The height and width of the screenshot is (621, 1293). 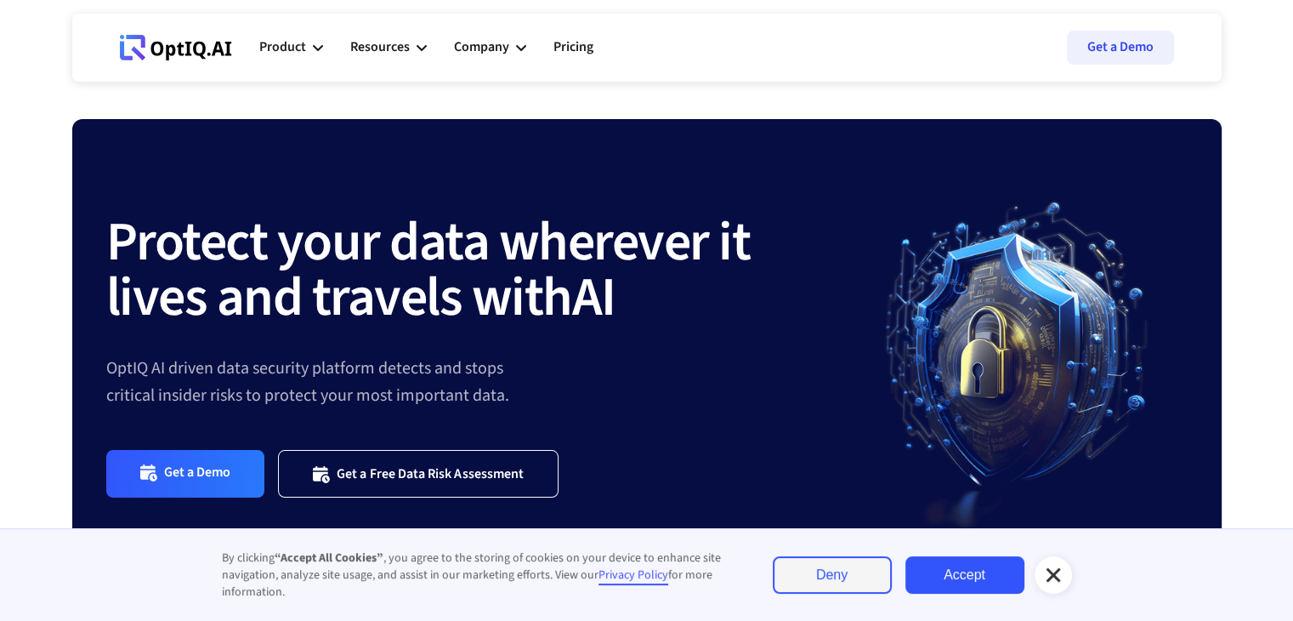 What do you see at coordinates (418, 473) in the screenshot?
I see `a: Get a Free Data Risk Assessment` at bounding box center [418, 473].